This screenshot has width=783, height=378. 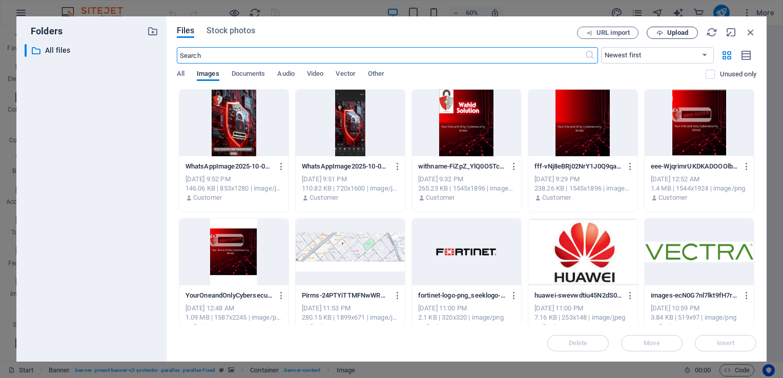 What do you see at coordinates (345, 75) in the screenshot?
I see `span: Vector` at bounding box center [345, 75].